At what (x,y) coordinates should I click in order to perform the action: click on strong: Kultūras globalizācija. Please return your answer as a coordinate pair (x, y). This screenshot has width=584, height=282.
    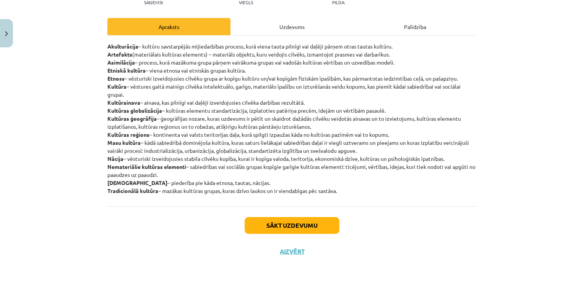
    Looking at the image, I should click on (135, 110).